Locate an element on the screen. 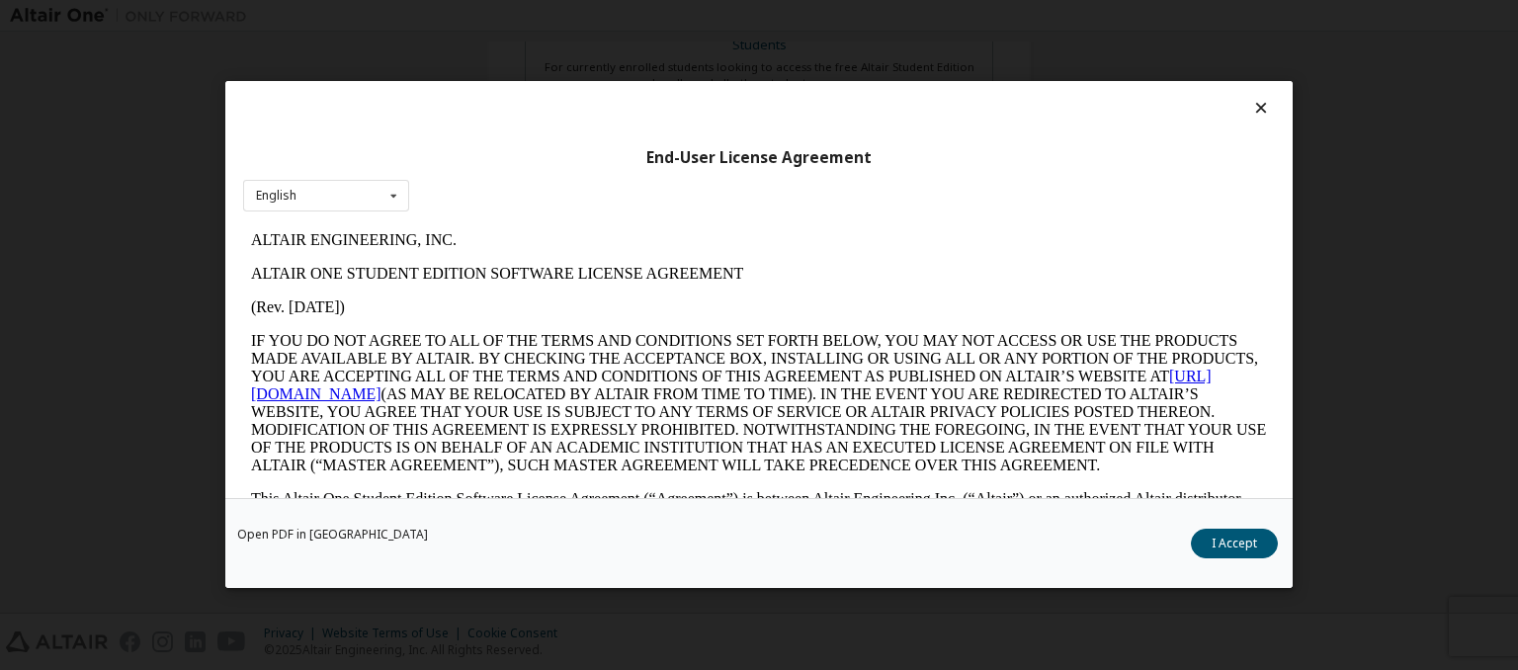  p: IF YOU DO NOT AGREE TO ALL OF THE TERMS AND CONDITIONS SET FORTH BELOW, YOU MAY NOT ACCESS OR USE... is located at coordinates (516, 180).